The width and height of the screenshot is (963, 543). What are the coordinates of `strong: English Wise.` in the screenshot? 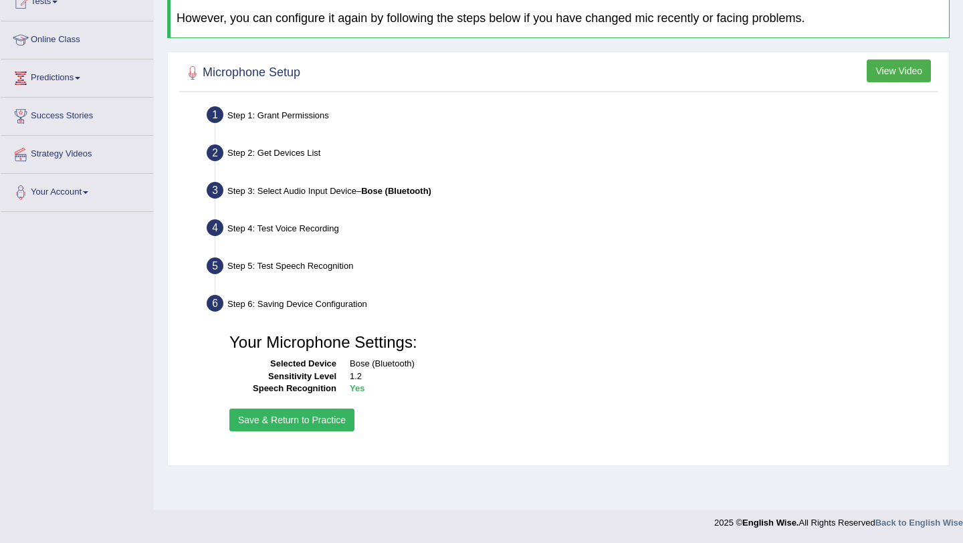 It's located at (770, 522).